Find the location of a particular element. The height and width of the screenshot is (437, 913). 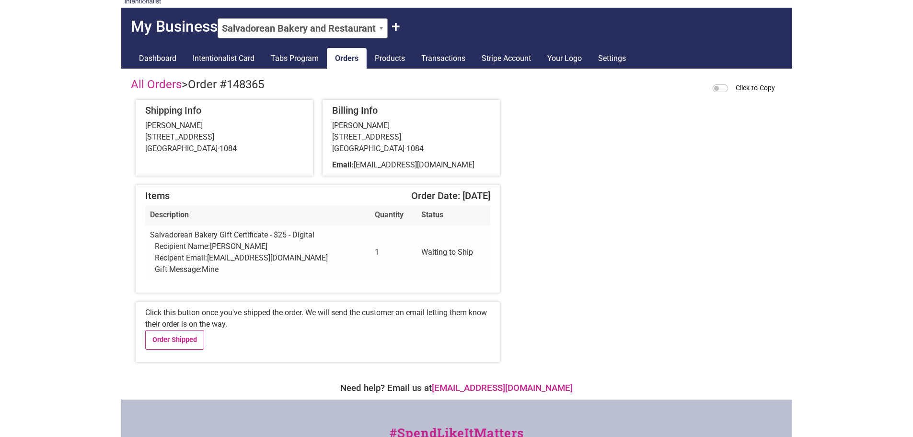

a: Dashboard is located at coordinates (158, 58).